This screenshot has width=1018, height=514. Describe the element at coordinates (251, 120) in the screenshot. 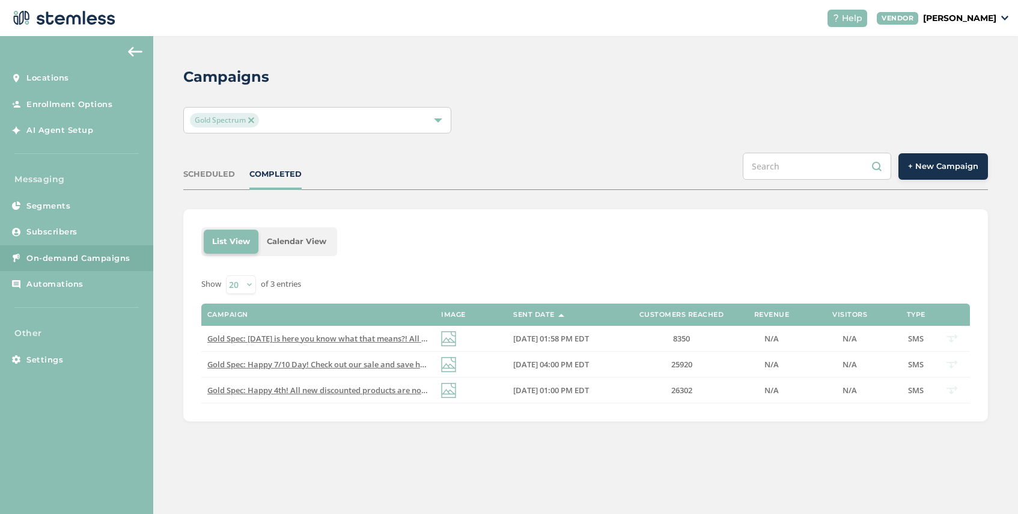

I see `img: icon-close-accent-8a337256.svg` at that location.